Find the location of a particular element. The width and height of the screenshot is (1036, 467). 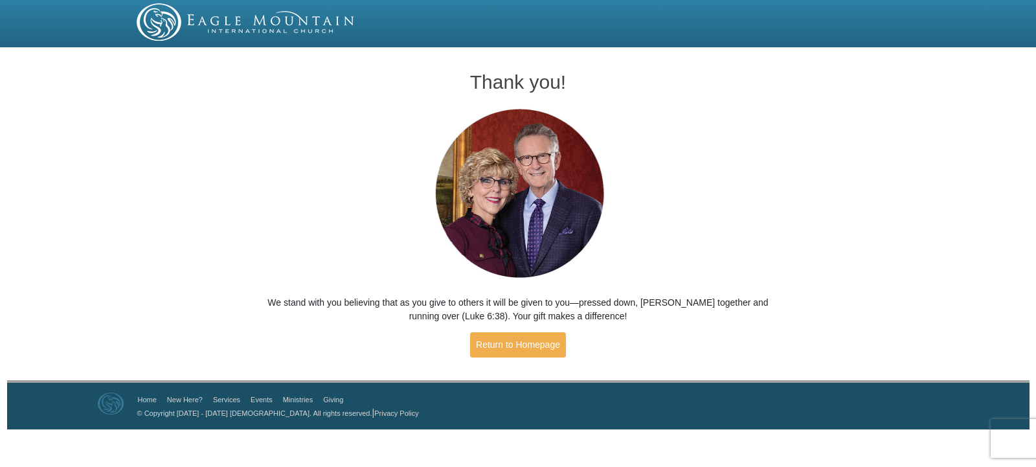

a: Return to Homepage is located at coordinates (518, 345).